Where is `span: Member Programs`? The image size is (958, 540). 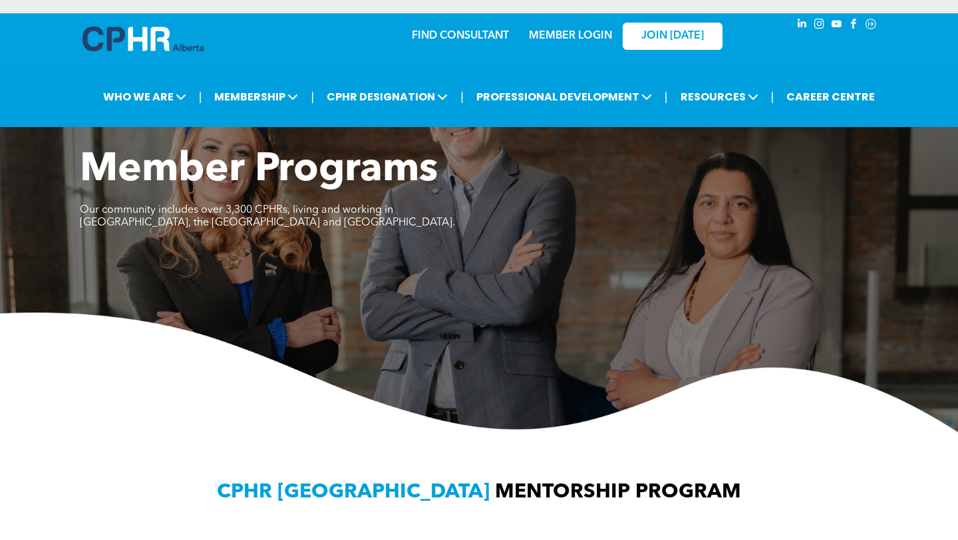 span: Member Programs is located at coordinates (259, 170).